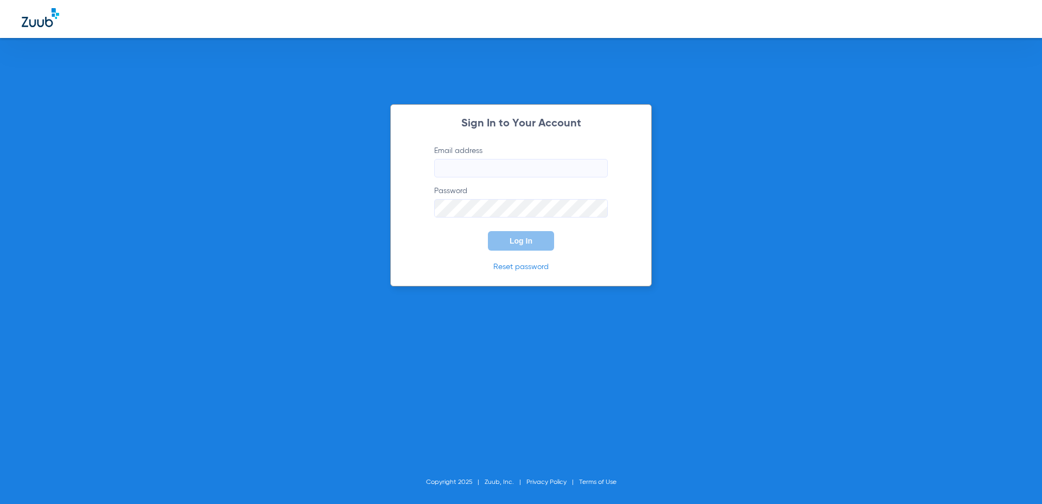 The width and height of the screenshot is (1042, 504). I want to click on a: Terms of Use, so click(597, 482).